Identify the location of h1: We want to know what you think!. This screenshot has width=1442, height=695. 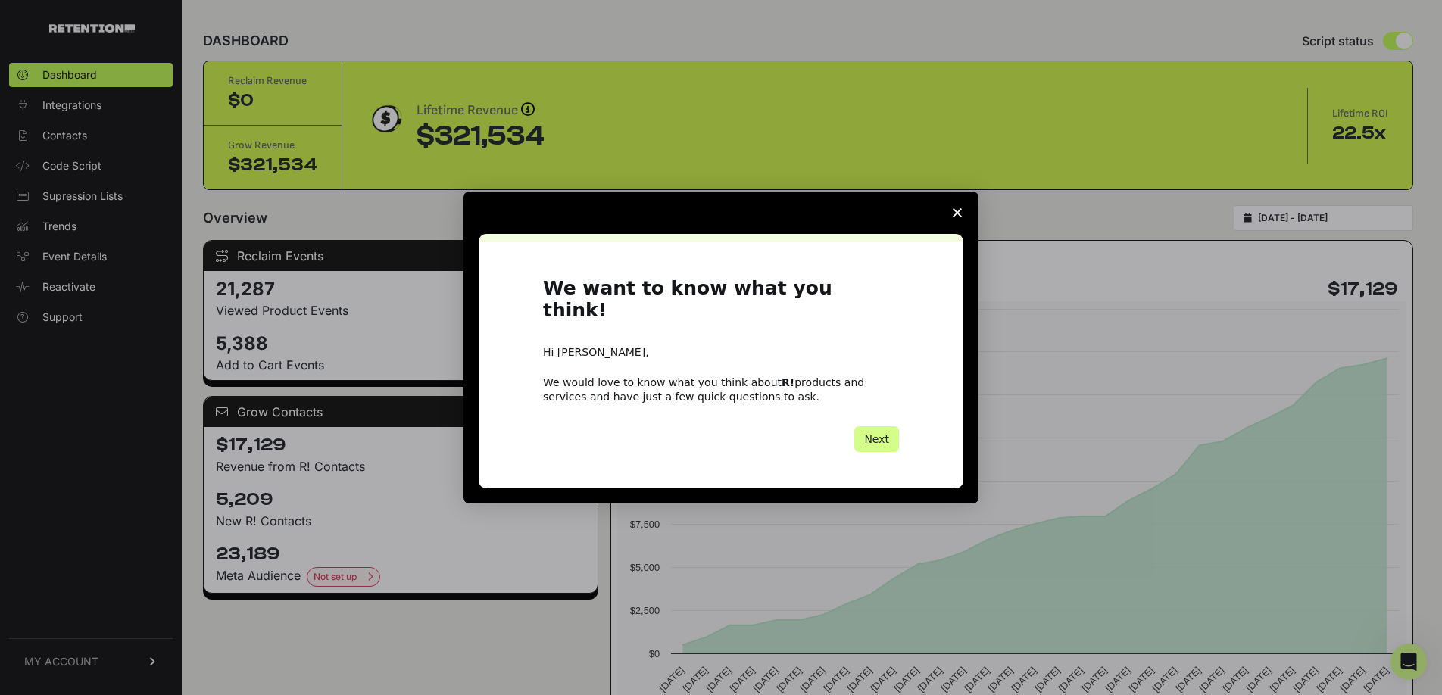
(721, 304).